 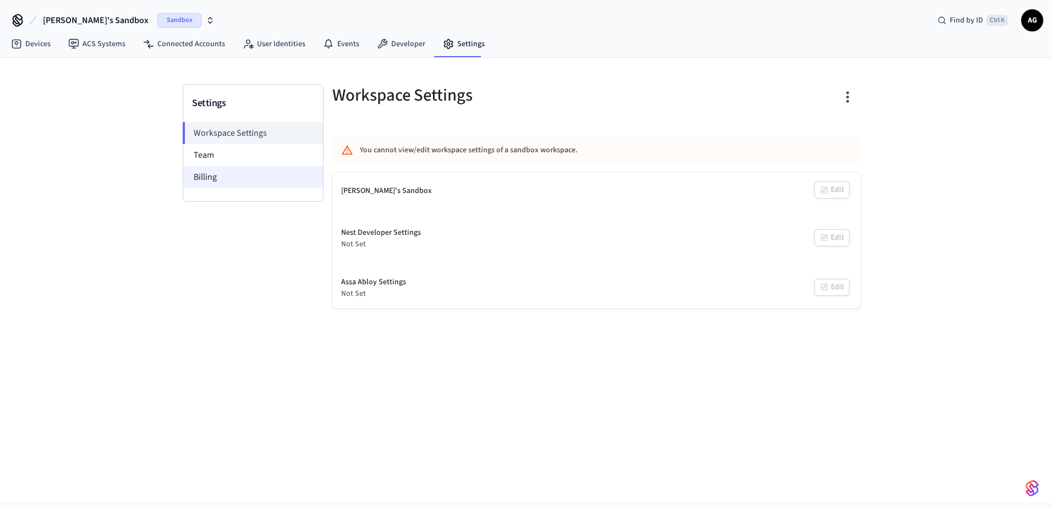 I want to click on span: Ctrl K, so click(x=997, y=20).